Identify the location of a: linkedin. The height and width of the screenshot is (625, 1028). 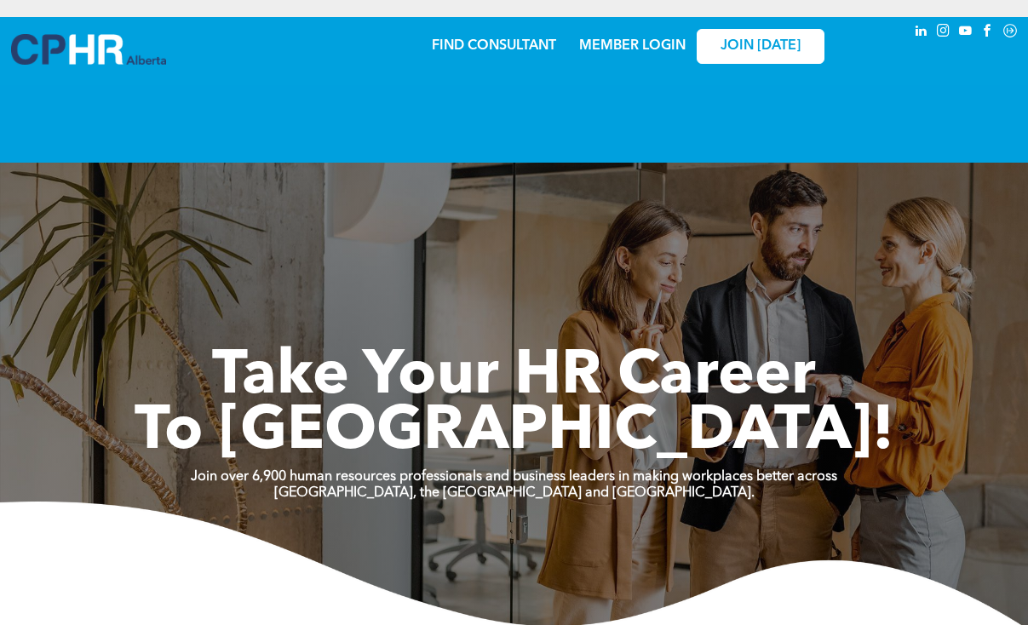
(921, 32).